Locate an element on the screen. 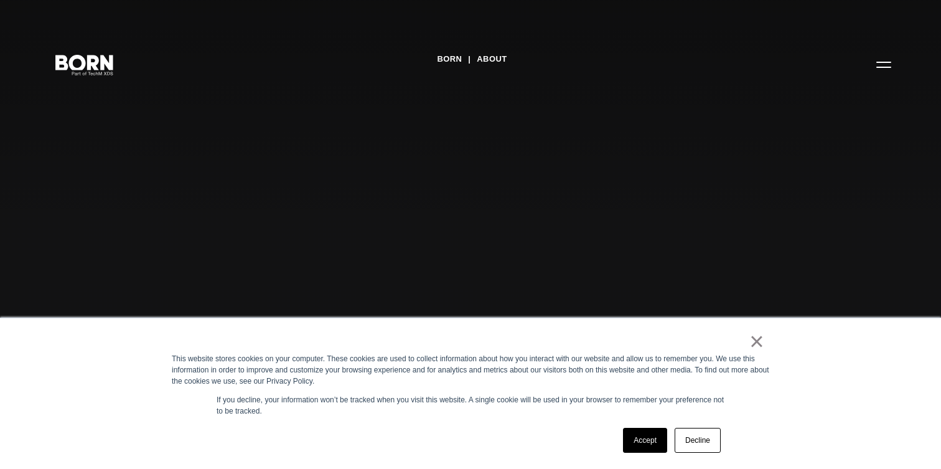 Image resolution: width=941 pixels, height=469 pixels. button: Open is located at coordinates (884, 64).